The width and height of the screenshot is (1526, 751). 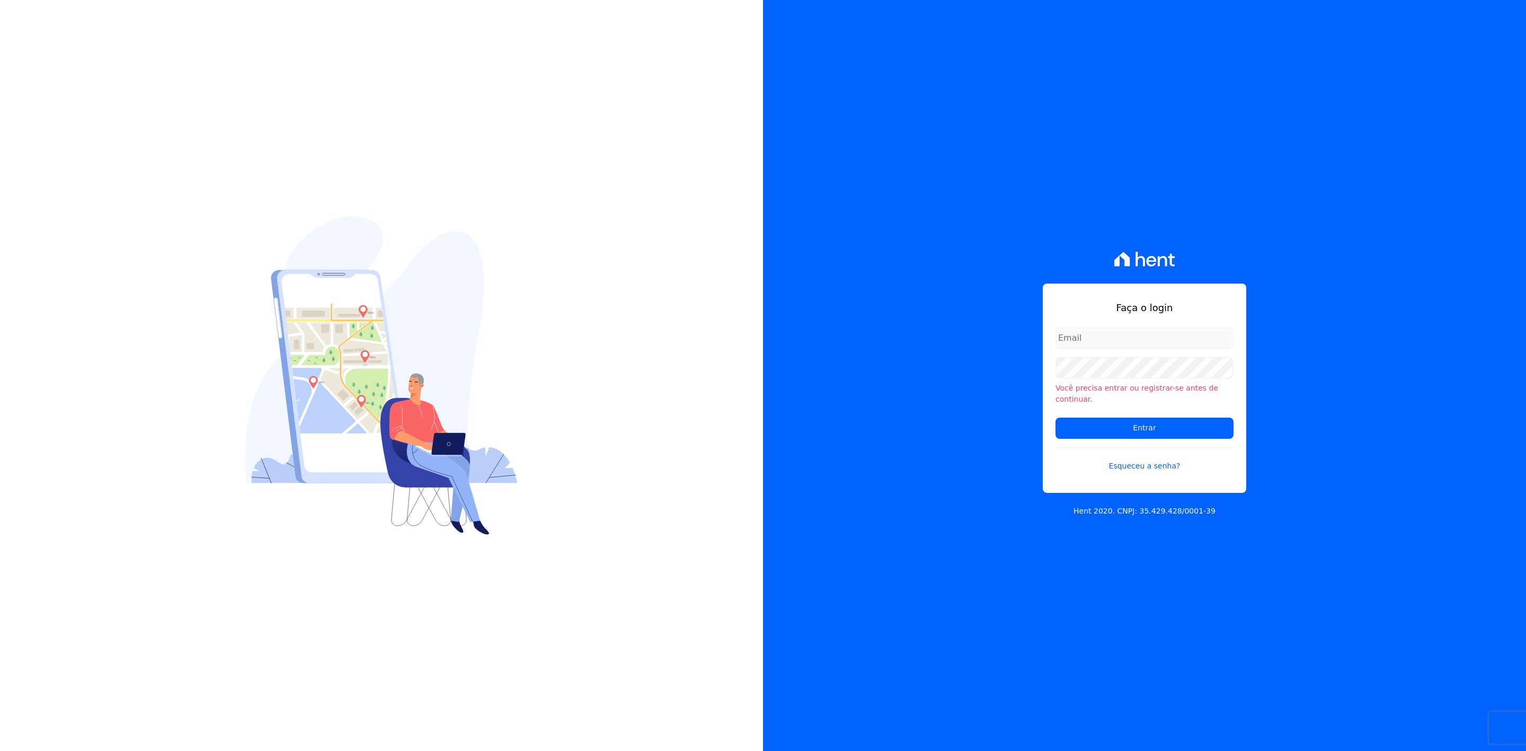 I want to click on li: Você precisa entrar ou registrar-se antes de continuar., so click(x=1145, y=394).